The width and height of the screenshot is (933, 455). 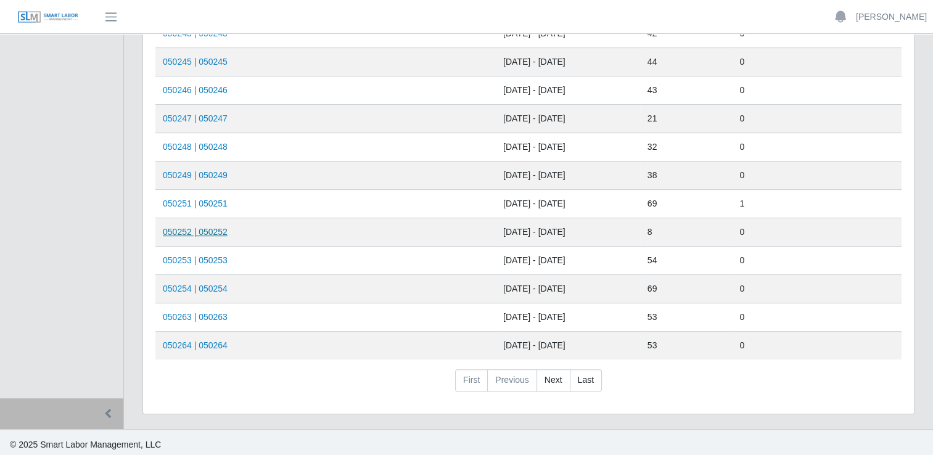 What do you see at coordinates (686, 62) in the screenshot?
I see `td: 44` at bounding box center [686, 62].